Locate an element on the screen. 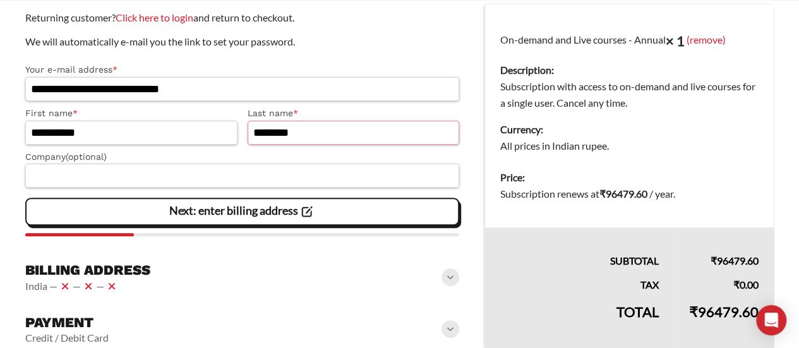 The width and height of the screenshot is (799, 348). dd: All prices in Indian rupee. is located at coordinates (629, 146).